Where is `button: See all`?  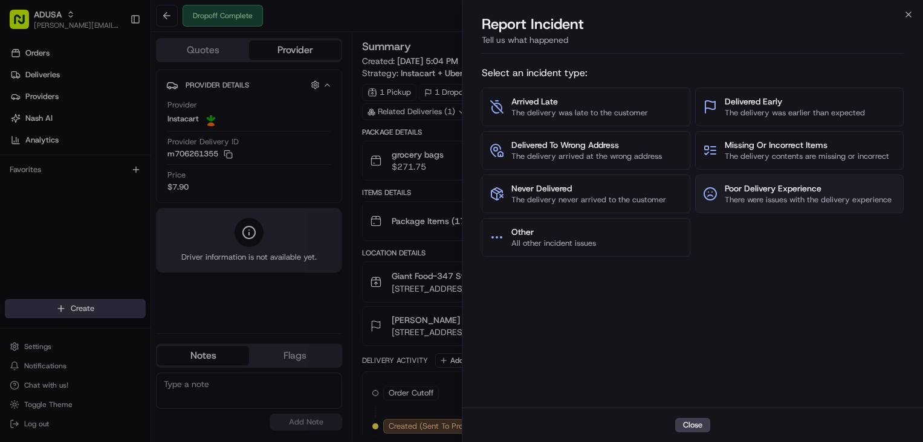
button: See all is located at coordinates (204, 162).